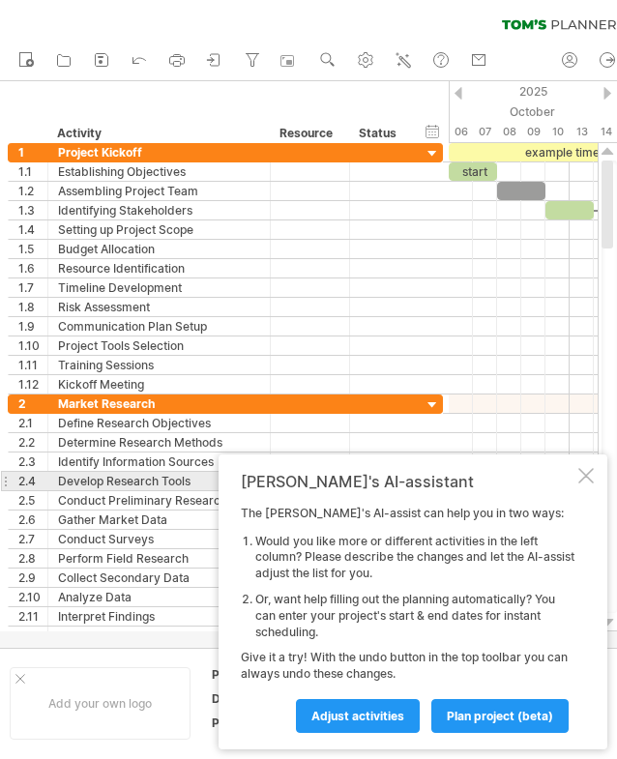 This screenshot has width=617, height=759. I want to click on div: 2.8, so click(33, 558).